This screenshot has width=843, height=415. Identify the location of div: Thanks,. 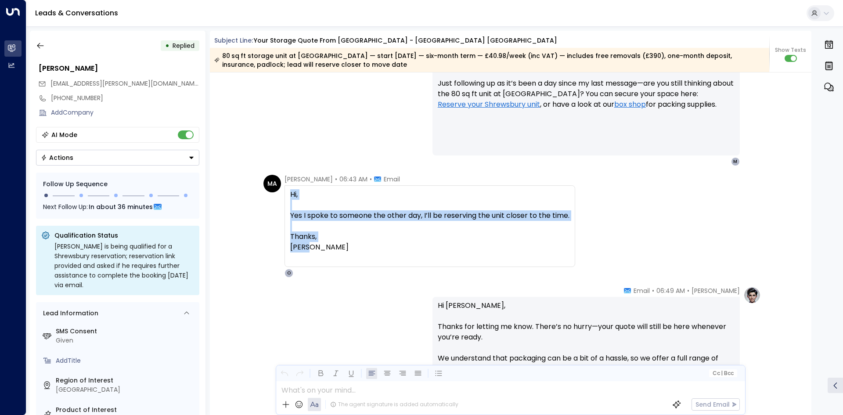
(430, 237).